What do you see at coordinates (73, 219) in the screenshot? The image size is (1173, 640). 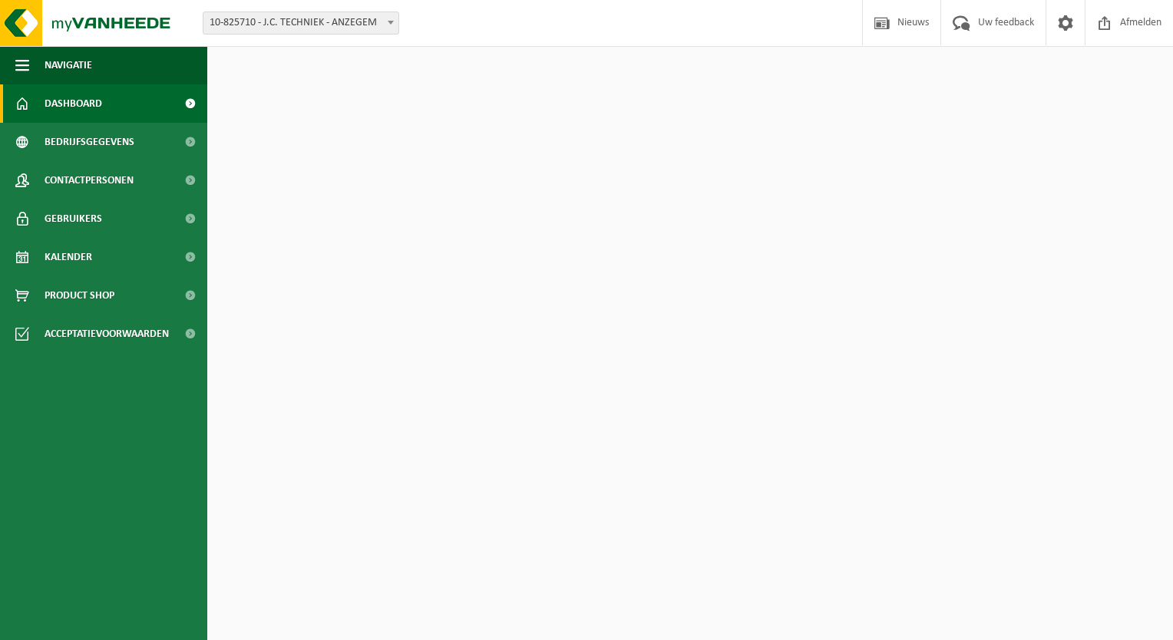 I see `span: Gebruikers` at bounding box center [73, 219].